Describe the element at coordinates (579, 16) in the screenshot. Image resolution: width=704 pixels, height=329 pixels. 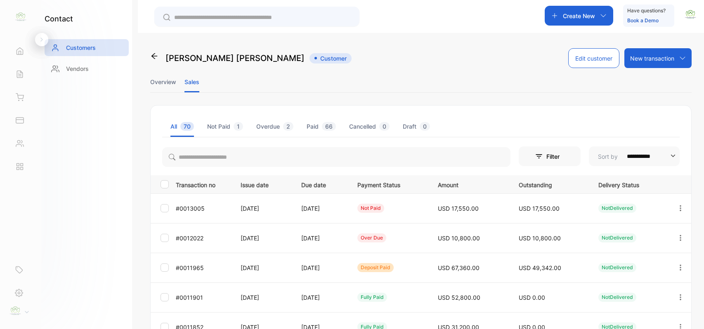
I see `button: Create New` at that location.